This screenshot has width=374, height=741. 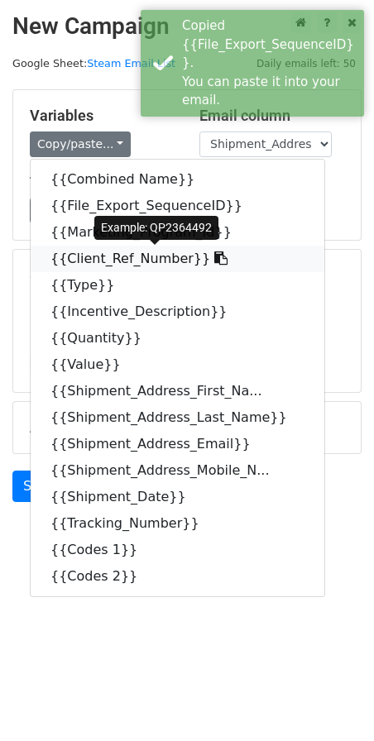 I want to click on a: {{Quantity}}, so click(x=177, y=338).